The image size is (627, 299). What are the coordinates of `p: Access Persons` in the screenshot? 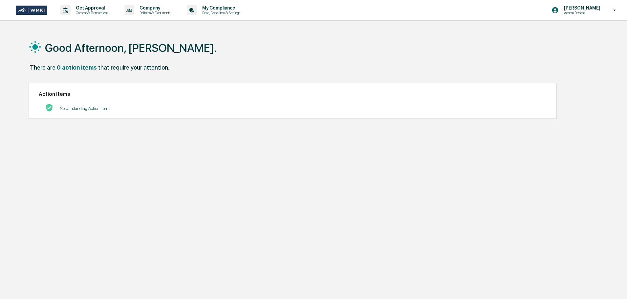 It's located at (581, 13).